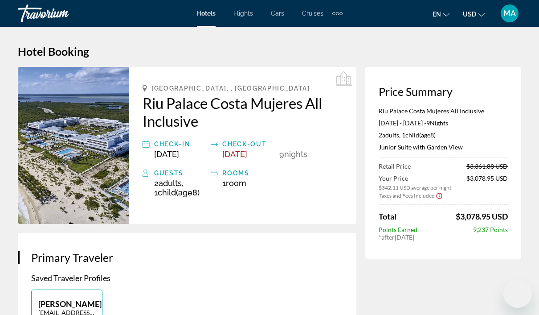 This screenshot has width=539, height=315. I want to click on a: Cruises, so click(313, 13).